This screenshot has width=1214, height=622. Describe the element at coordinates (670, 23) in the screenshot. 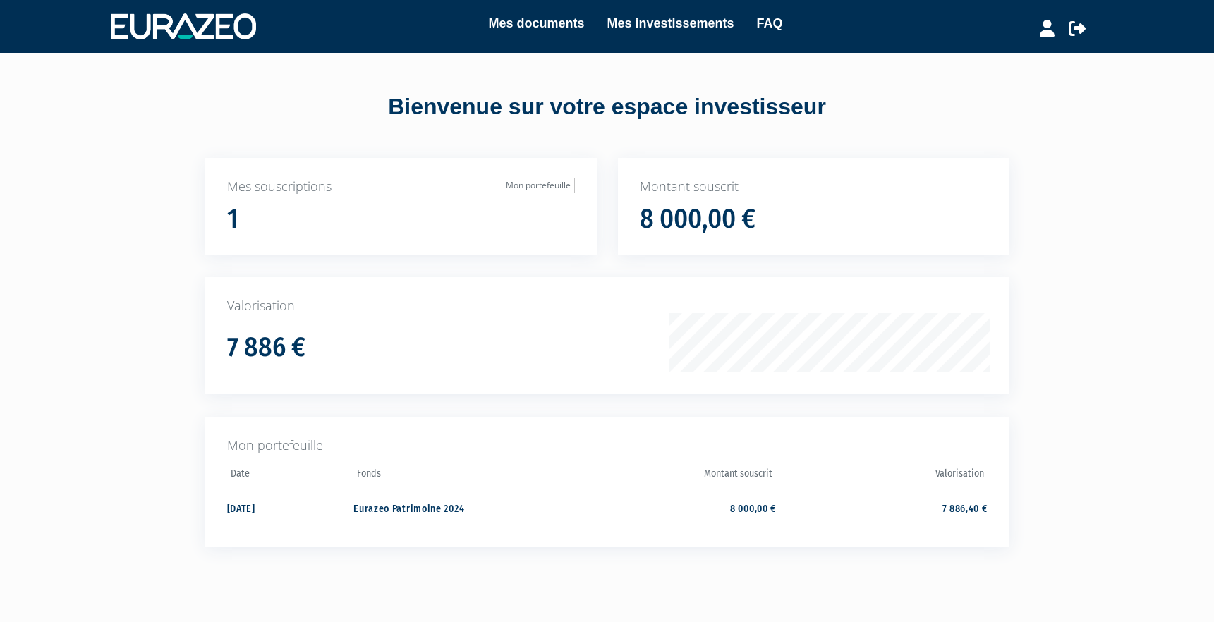

I see `a: Mes investissements` at that location.